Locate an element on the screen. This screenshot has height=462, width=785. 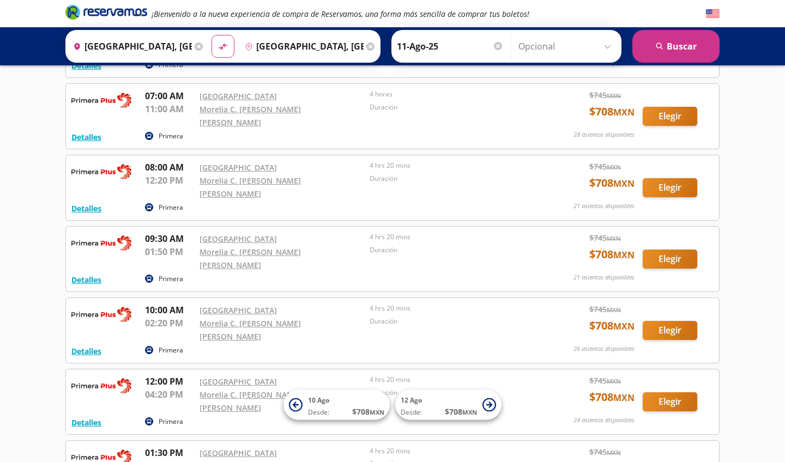
p: 02:20 PM is located at coordinates (170, 323).